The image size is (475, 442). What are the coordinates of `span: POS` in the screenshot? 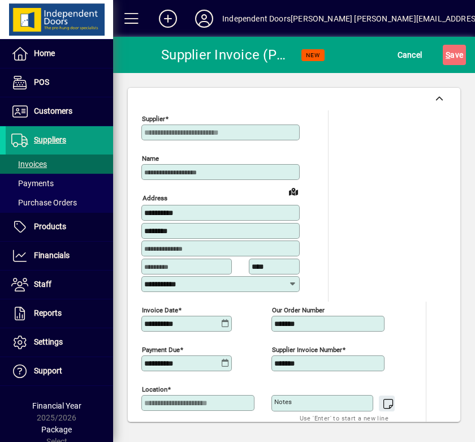 It's located at (41, 82).